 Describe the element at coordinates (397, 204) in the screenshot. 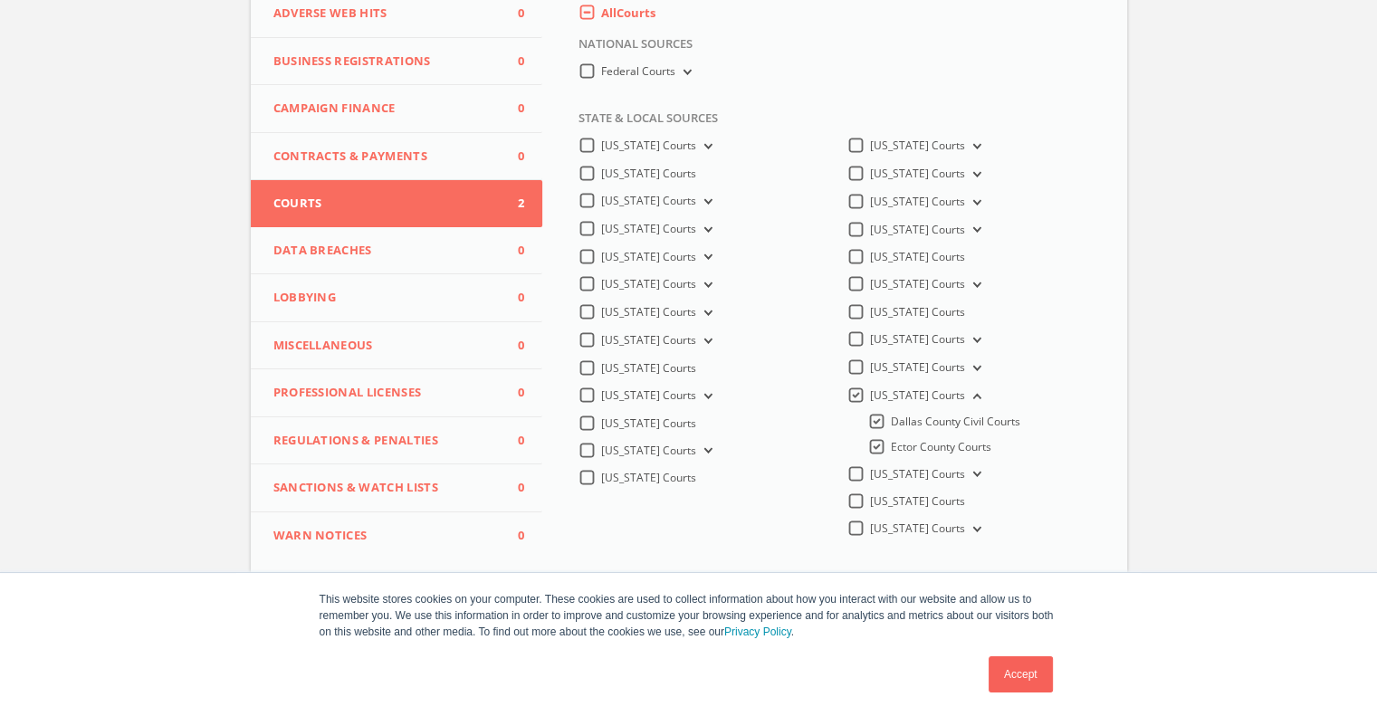

I see `button: Courts2` at that location.